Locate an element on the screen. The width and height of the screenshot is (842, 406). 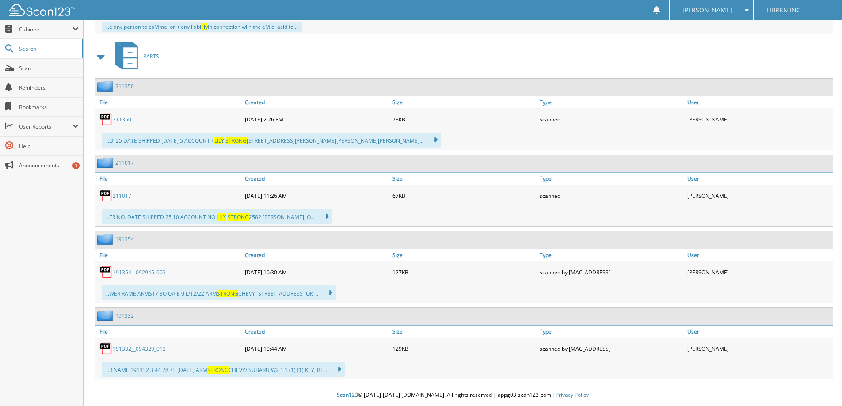
span: Help is located at coordinates (49, 146).